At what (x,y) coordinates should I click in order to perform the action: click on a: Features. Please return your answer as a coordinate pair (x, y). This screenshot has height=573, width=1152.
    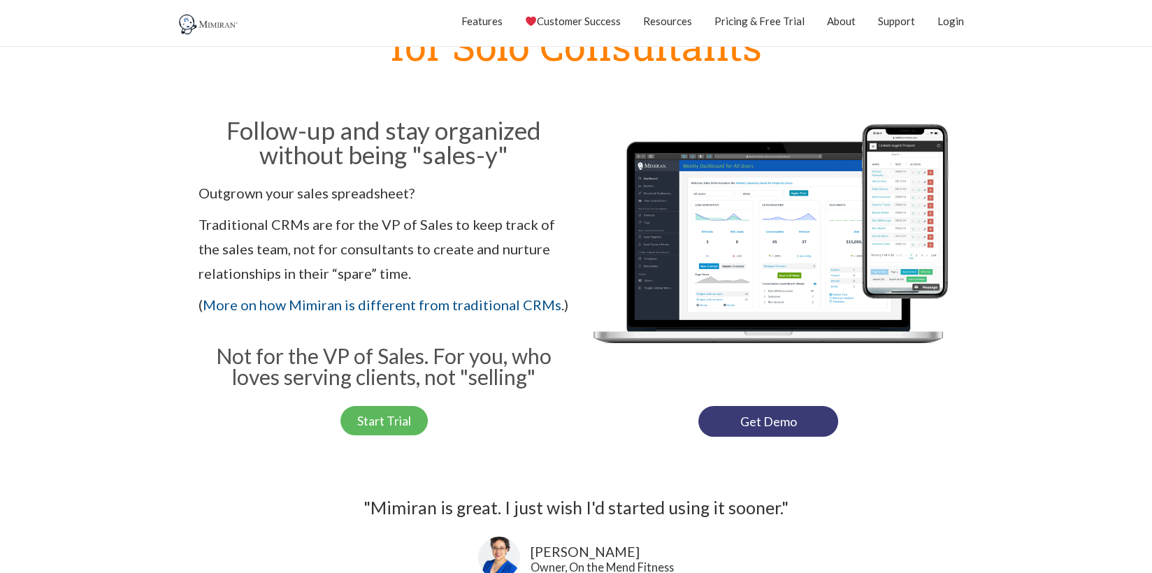
    Looking at the image, I should click on (482, 21).